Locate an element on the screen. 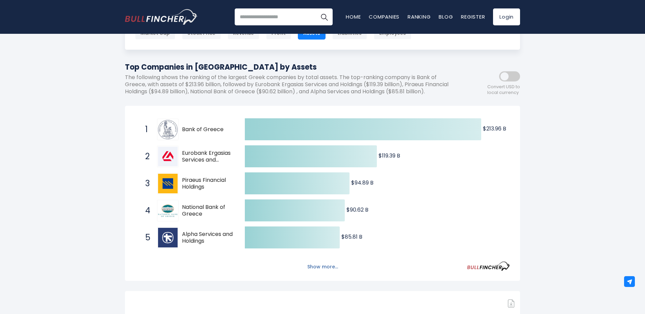 This screenshot has height=314, width=645. text: $94.89 B is located at coordinates (362, 182).